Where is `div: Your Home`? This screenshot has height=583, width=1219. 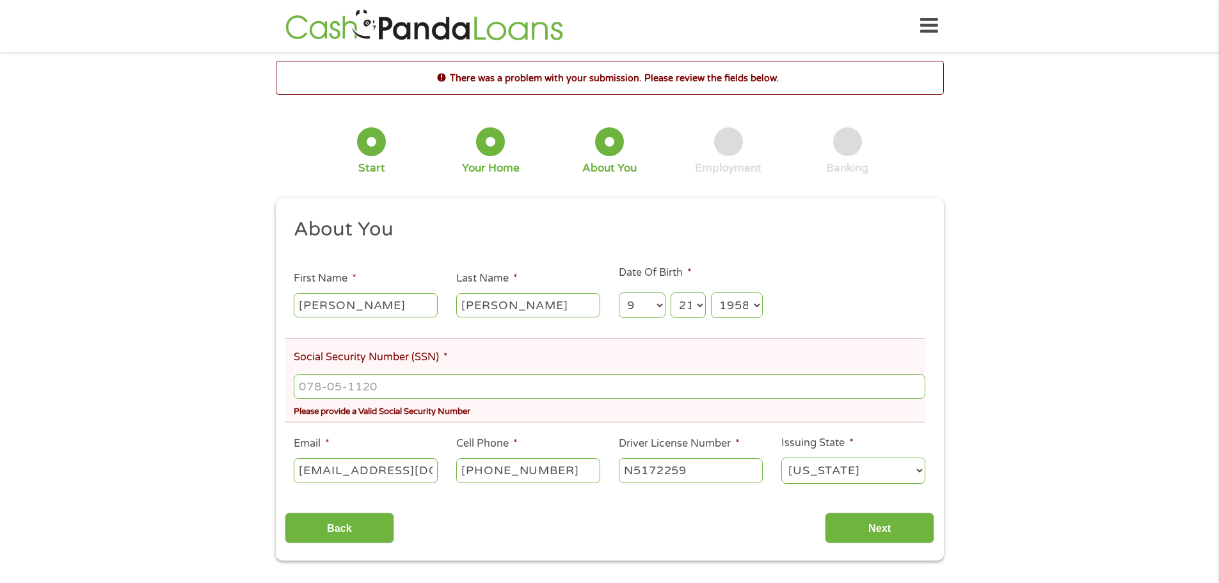 div: Your Home is located at coordinates (491, 168).